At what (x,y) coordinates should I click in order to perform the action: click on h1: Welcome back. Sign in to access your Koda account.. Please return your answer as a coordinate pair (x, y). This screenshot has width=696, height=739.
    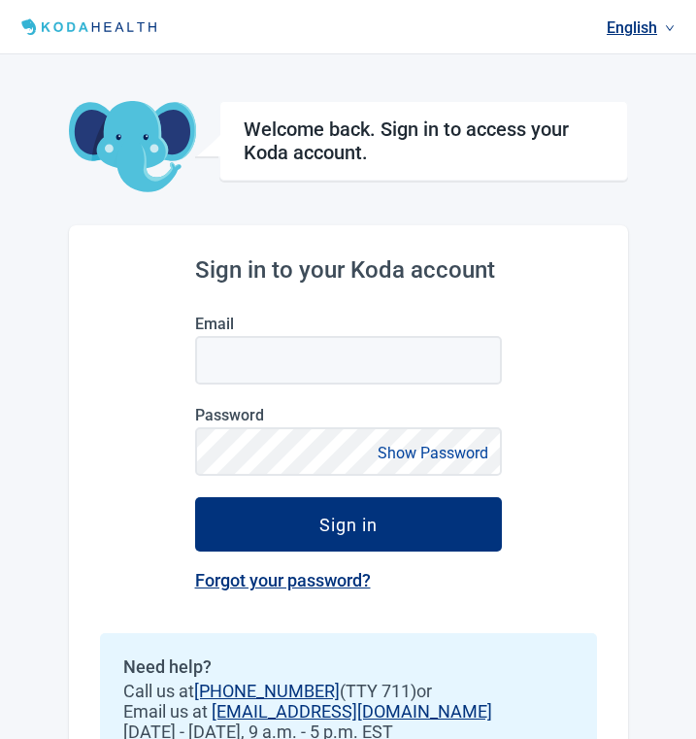
    Looking at the image, I should click on (423, 141).